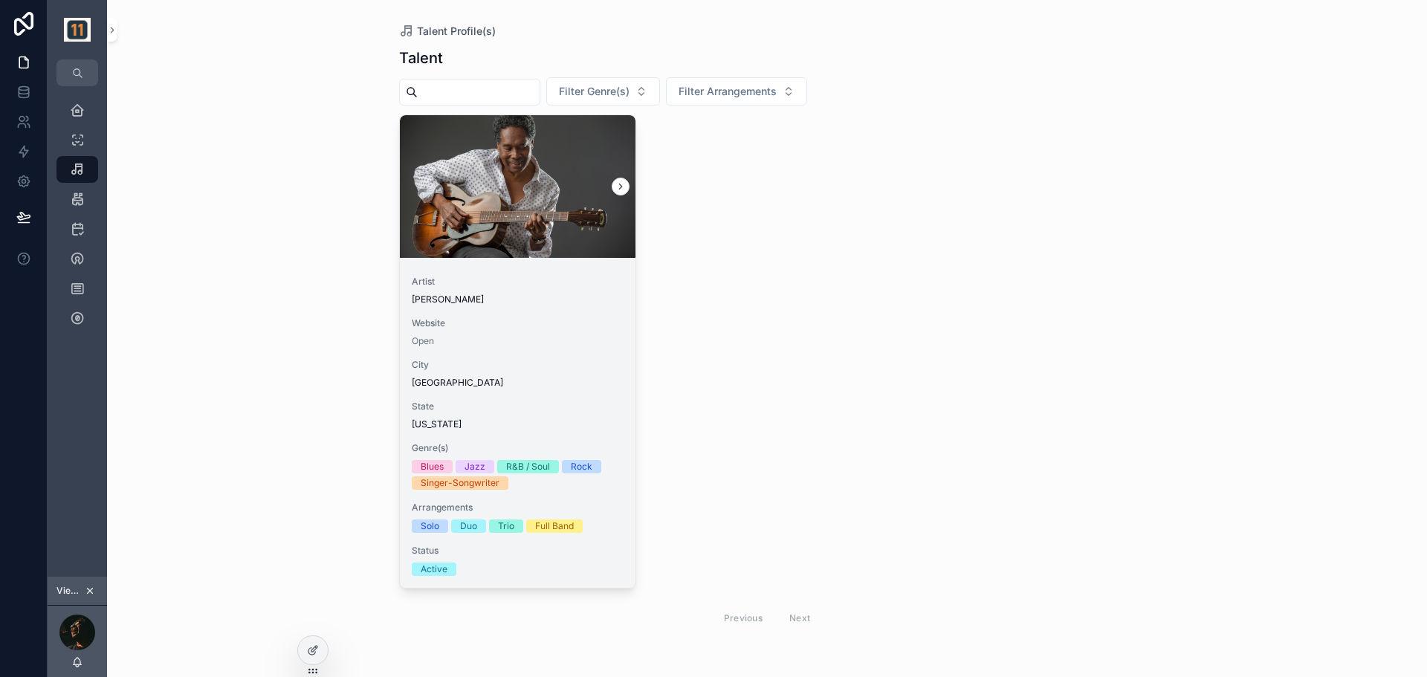 The image size is (1427, 677). I want to click on img: App logo, so click(77, 30).